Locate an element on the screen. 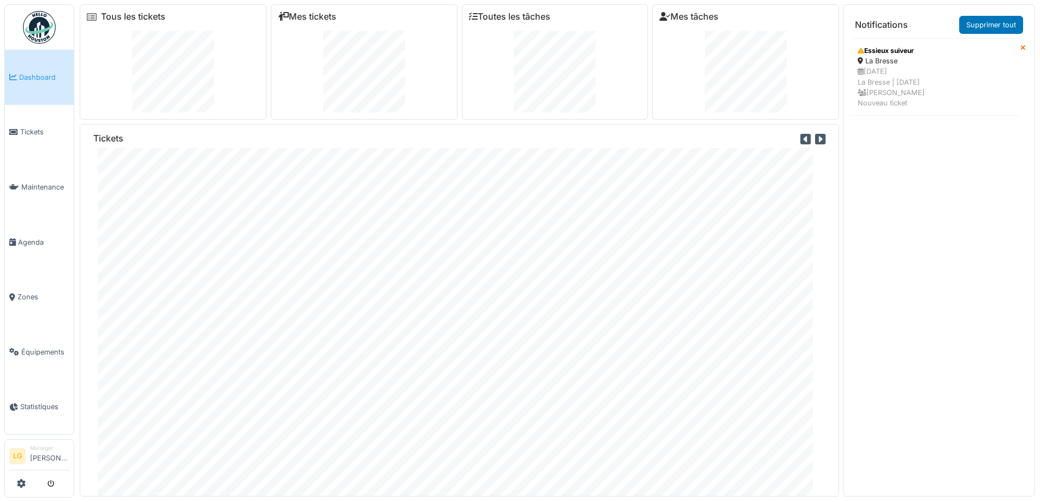 This screenshot has width=1040, height=502. a: Agenda is located at coordinates (39, 242).